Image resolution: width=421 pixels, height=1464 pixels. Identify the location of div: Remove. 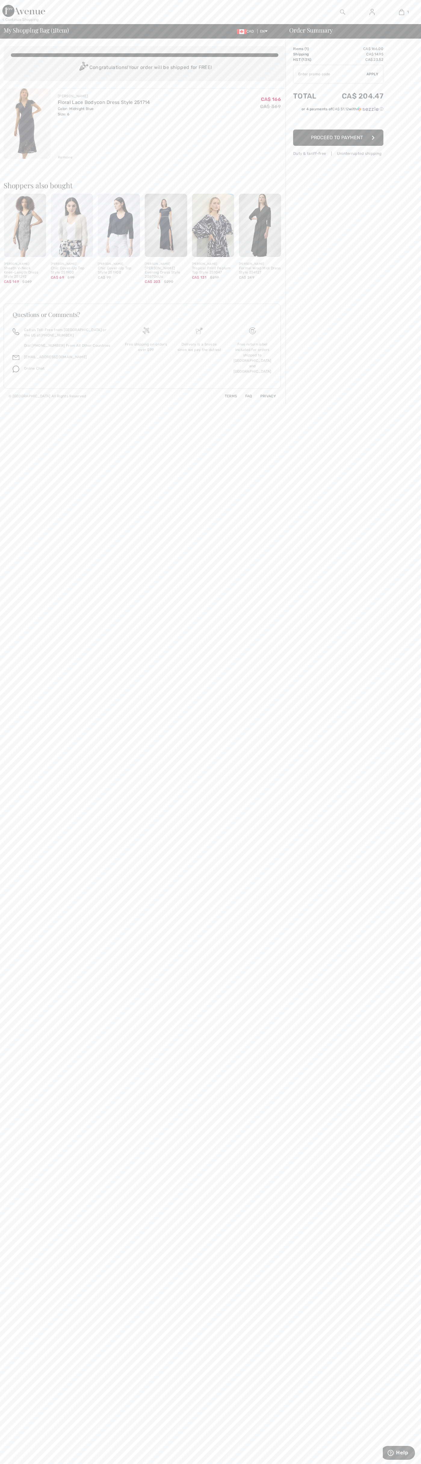
(65, 157).